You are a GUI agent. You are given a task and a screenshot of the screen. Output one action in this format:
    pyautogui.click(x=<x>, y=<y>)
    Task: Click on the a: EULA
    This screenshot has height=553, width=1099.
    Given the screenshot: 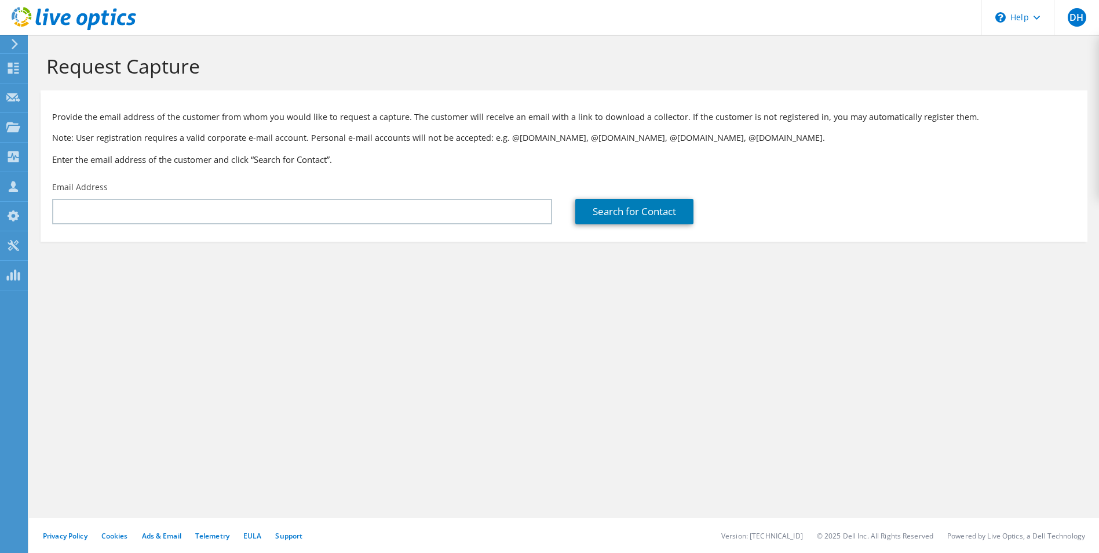 What is the action you would take?
    pyautogui.click(x=252, y=535)
    